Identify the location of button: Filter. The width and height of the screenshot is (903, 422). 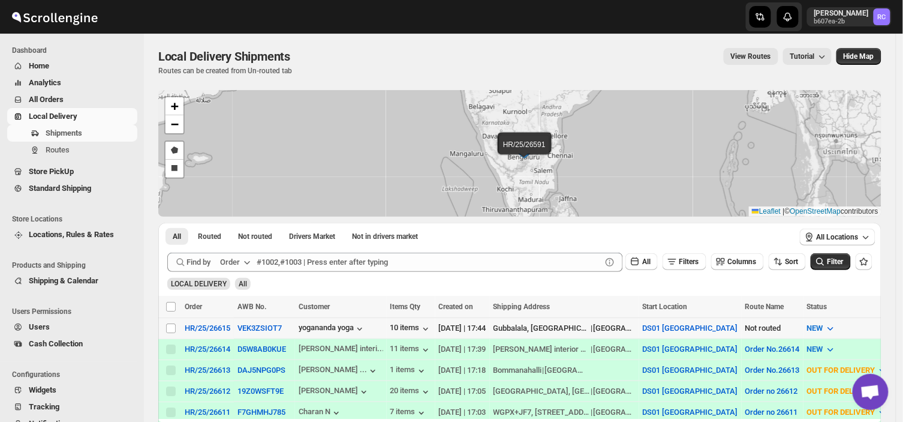
(831, 261).